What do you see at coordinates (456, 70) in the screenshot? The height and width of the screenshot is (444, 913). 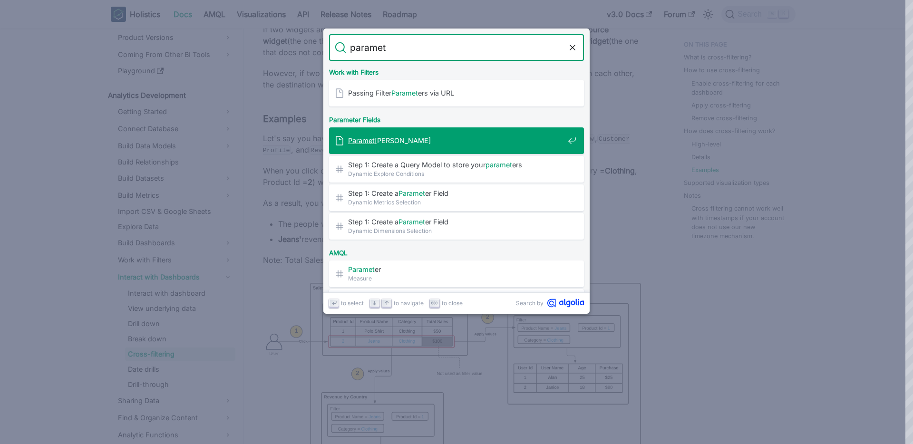 I see `div: Work with Filters` at bounding box center [456, 70].